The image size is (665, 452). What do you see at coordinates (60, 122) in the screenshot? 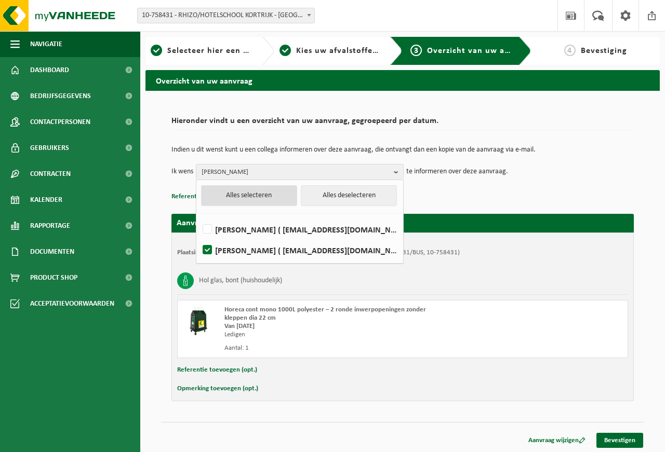
I see `span: Contactpersonen` at bounding box center [60, 122].